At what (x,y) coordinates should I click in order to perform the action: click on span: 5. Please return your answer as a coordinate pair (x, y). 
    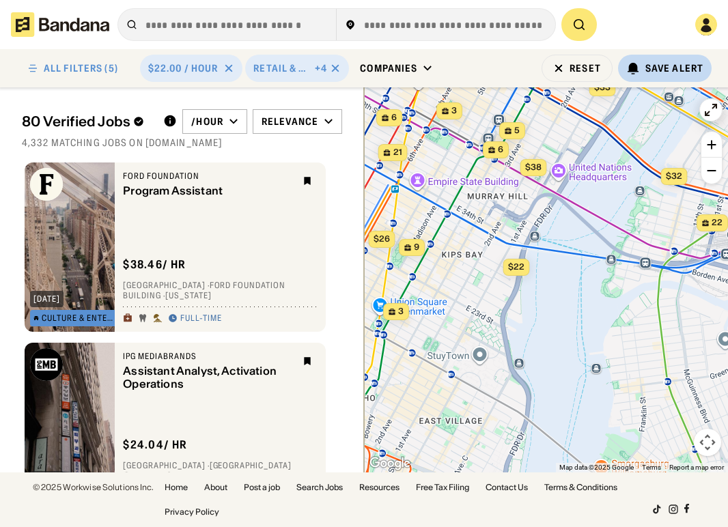
    Looking at the image, I should click on (517, 130).